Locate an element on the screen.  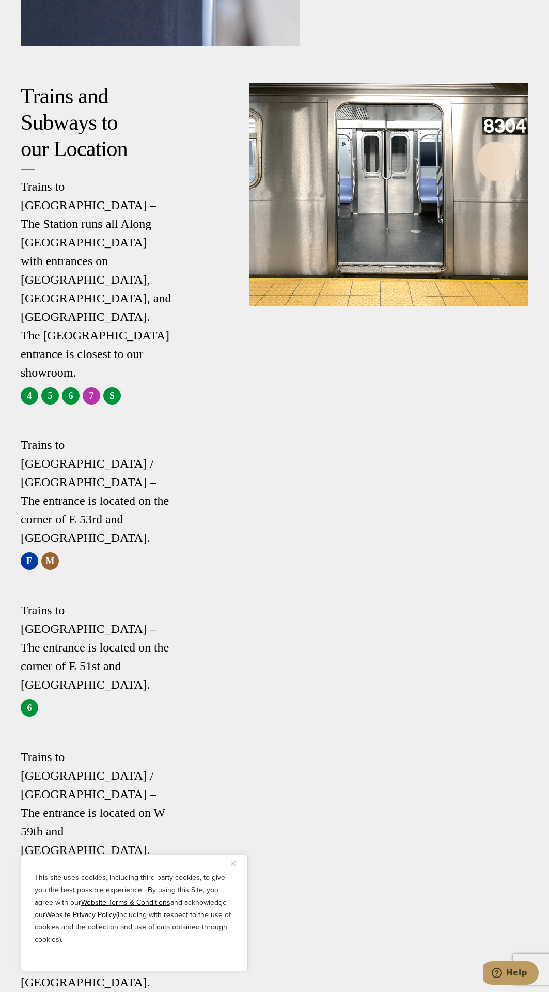
img: Manhattan subway car empty, waiting for passengers to board is located at coordinates (389, 194).